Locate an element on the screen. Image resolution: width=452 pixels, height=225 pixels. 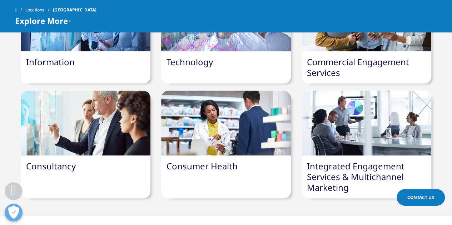
a: Commercial Engagement Services is located at coordinates (358, 67).